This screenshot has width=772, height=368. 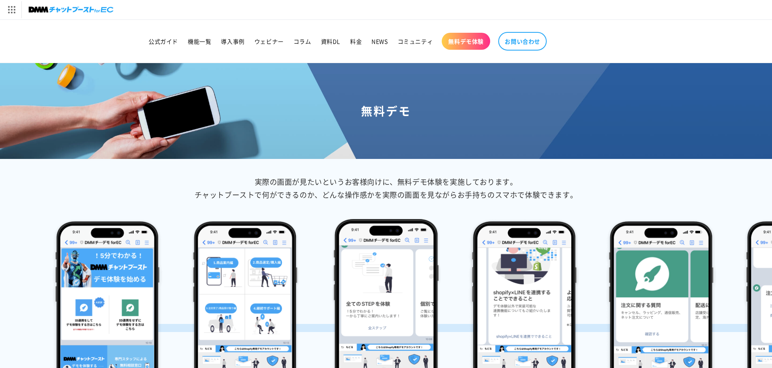 I want to click on span: 資料DL, so click(x=331, y=41).